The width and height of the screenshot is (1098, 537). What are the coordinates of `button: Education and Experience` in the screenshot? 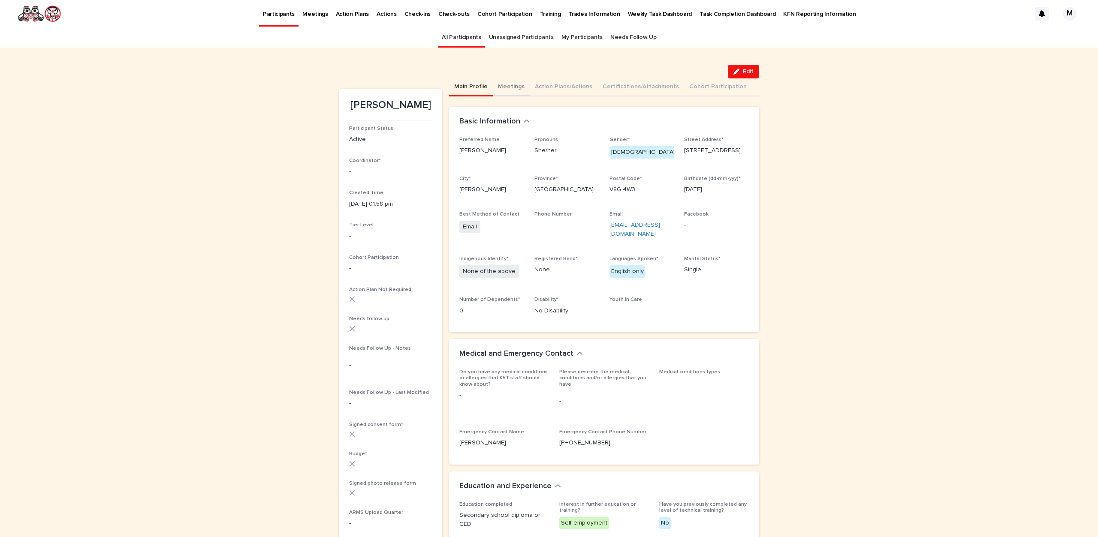 It's located at (510, 487).